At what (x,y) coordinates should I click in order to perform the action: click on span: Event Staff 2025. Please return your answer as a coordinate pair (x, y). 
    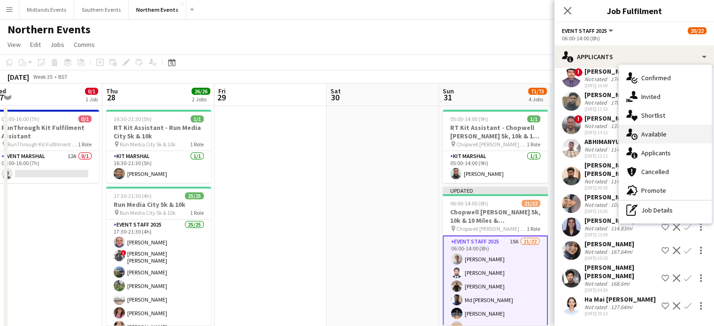
    Looking at the image, I should click on (585, 31).